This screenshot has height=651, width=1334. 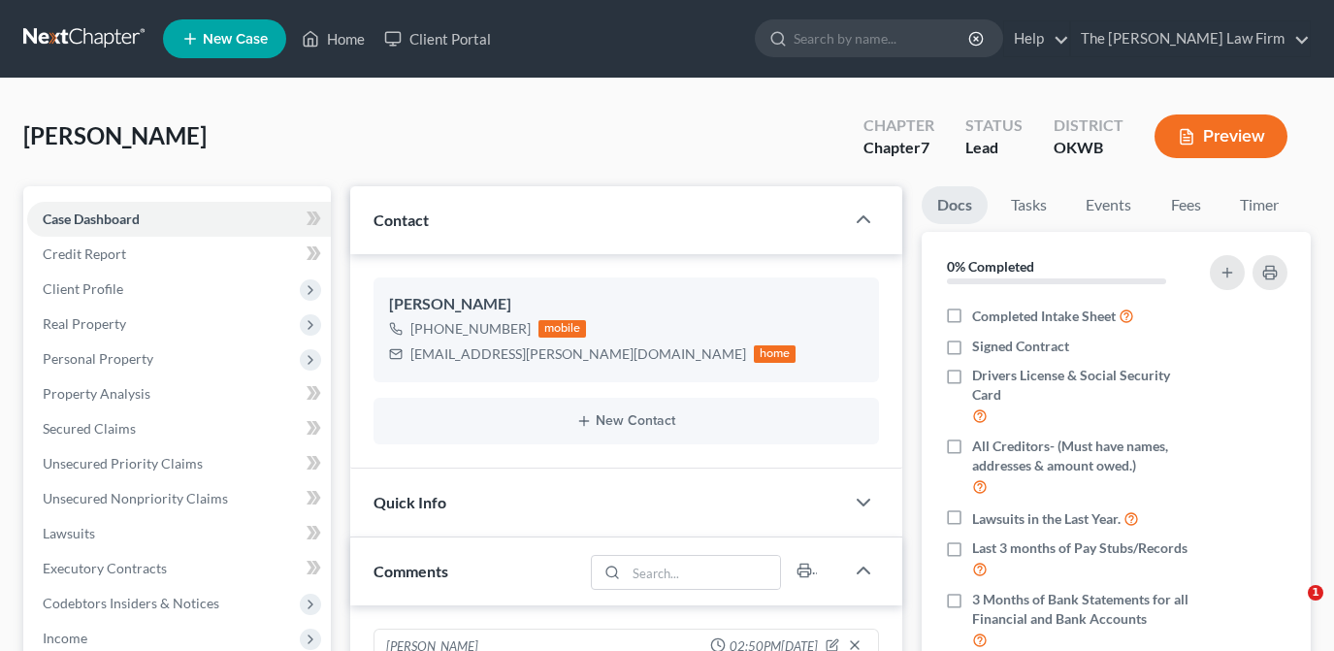 I want to click on a: Executory Contracts, so click(x=179, y=569).